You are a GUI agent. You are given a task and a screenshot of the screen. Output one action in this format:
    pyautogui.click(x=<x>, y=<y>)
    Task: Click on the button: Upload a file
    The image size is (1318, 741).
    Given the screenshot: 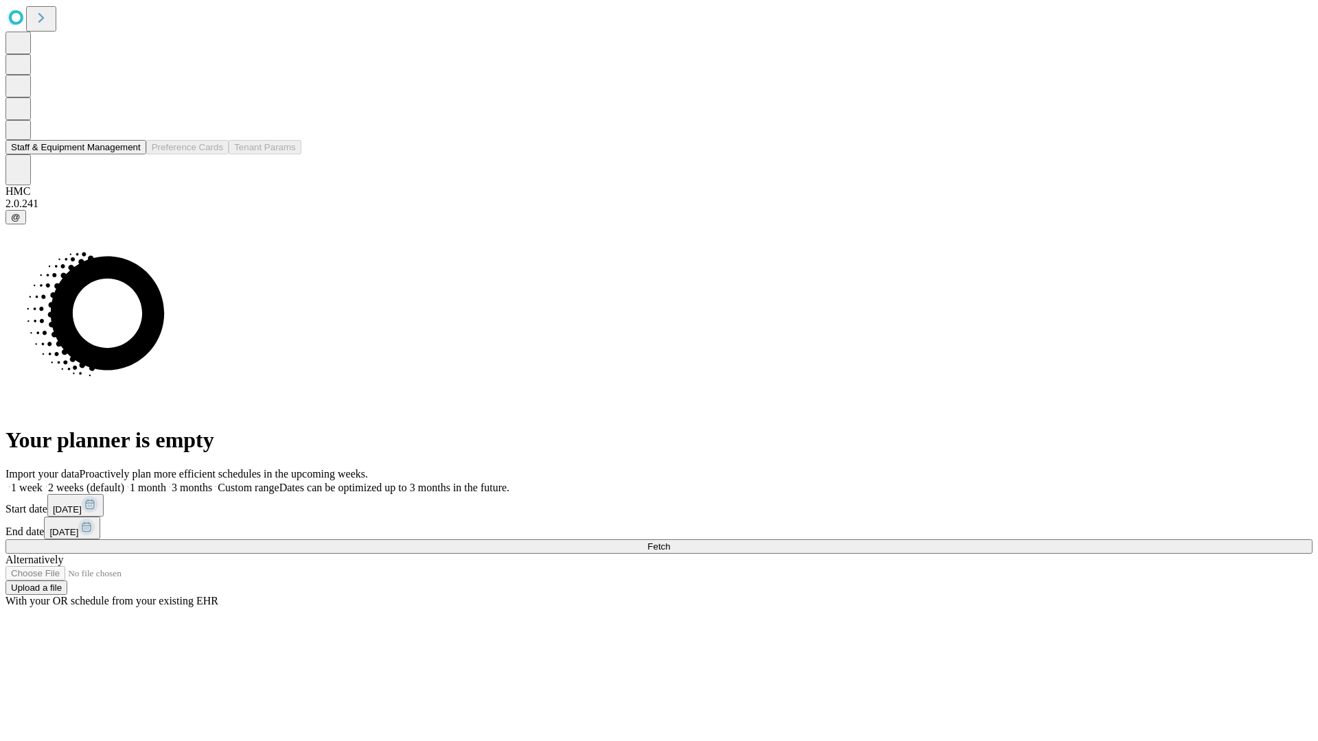 What is the action you would take?
    pyautogui.click(x=36, y=588)
    